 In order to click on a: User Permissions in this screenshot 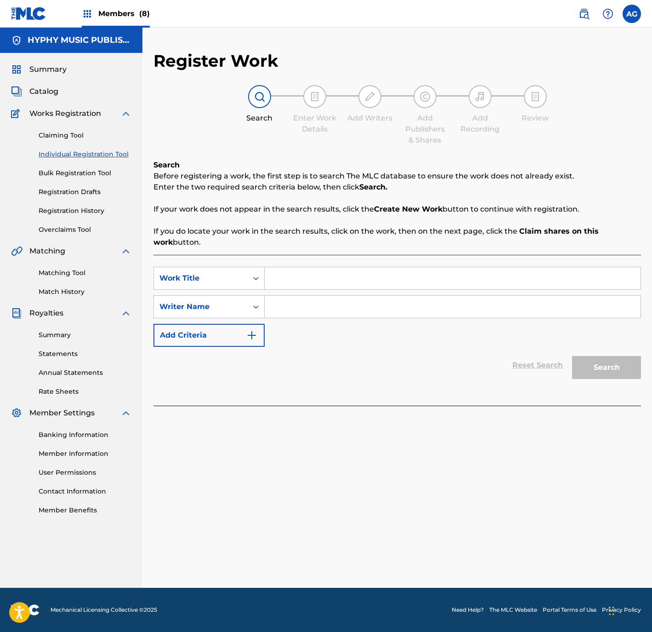, I will do `click(85, 472)`.